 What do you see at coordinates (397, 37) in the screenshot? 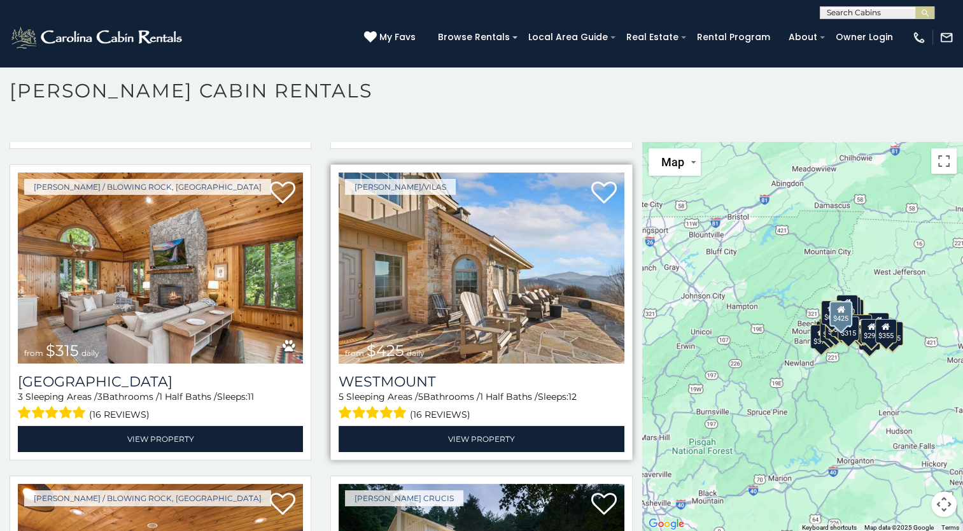
I see `span: My Favs` at bounding box center [397, 37].